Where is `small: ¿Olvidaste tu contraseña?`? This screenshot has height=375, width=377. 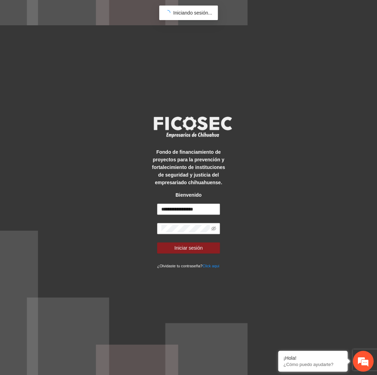 small: ¿Olvidaste tu contraseña? is located at coordinates (188, 266).